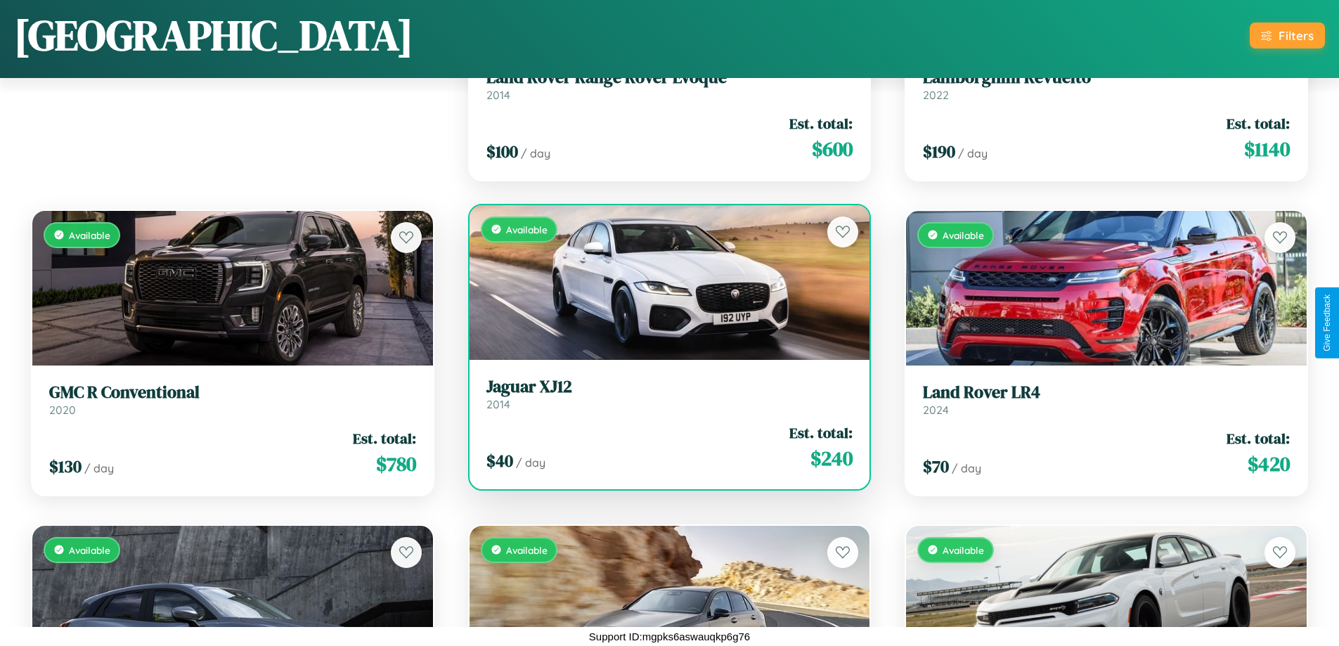 This screenshot has height=646, width=1339. What do you see at coordinates (1327, 323) in the screenshot?
I see `div: Give Feedback` at bounding box center [1327, 323].